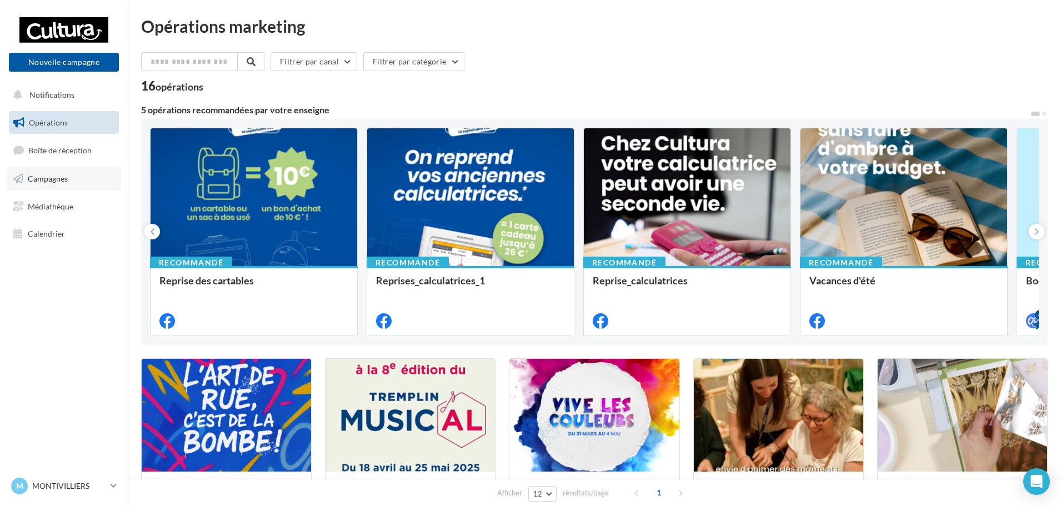 The image size is (1061, 506). I want to click on a: Boîte de réception, so click(64, 150).